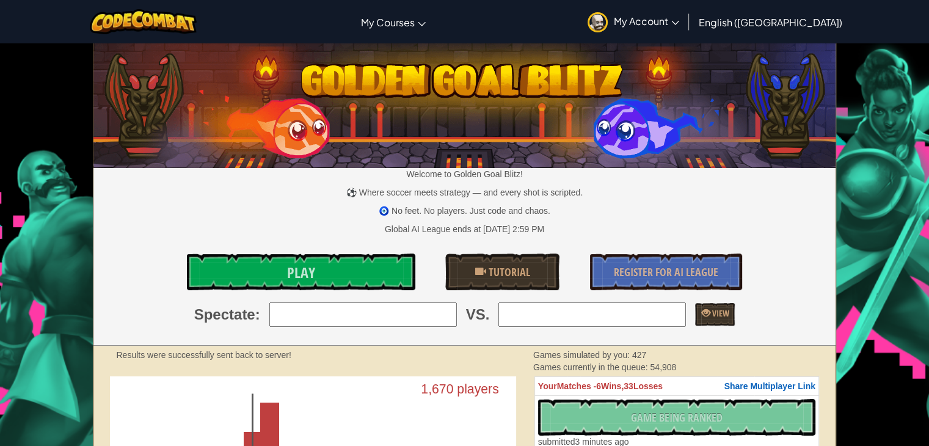 The height and width of the screenshot is (446, 929). What do you see at coordinates (646, 21) in the screenshot?
I see `span: My Account` at bounding box center [646, 21].